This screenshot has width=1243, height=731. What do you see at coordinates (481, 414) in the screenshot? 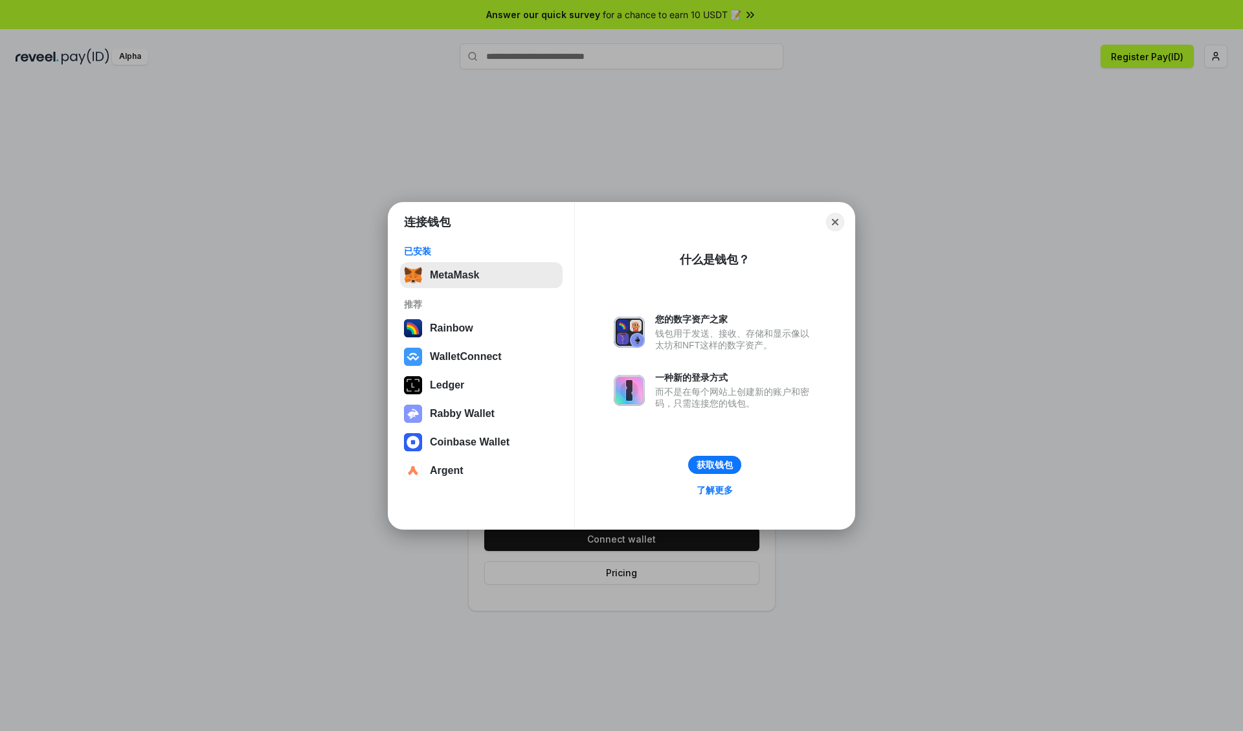
I see `button: Rabby Wallet` at bounding box center [481, 414].